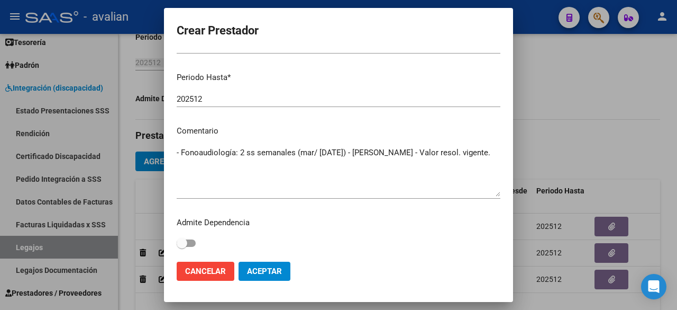  Describe the element at coordinates (265, 271) in the screenshot. I see `span: Aceptar` at that location.